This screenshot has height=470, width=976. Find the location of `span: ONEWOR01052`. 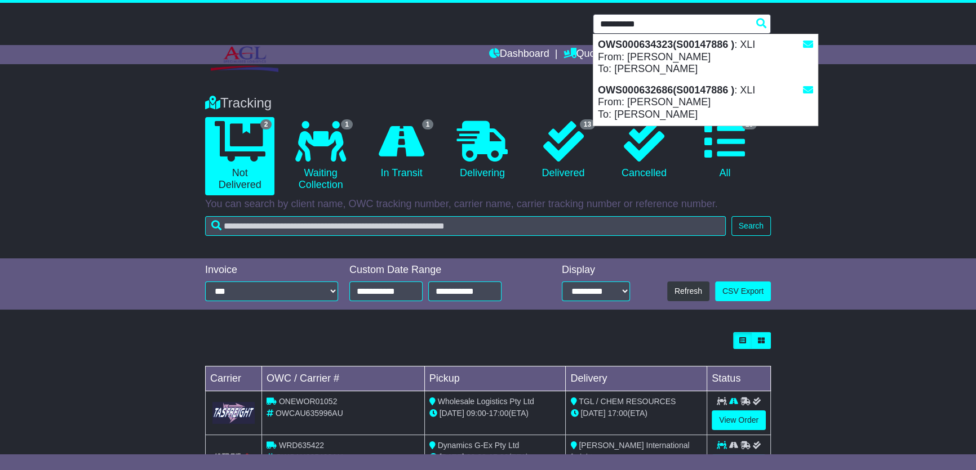

span: ONEWOR01052 is located at coordinates (308, 402).